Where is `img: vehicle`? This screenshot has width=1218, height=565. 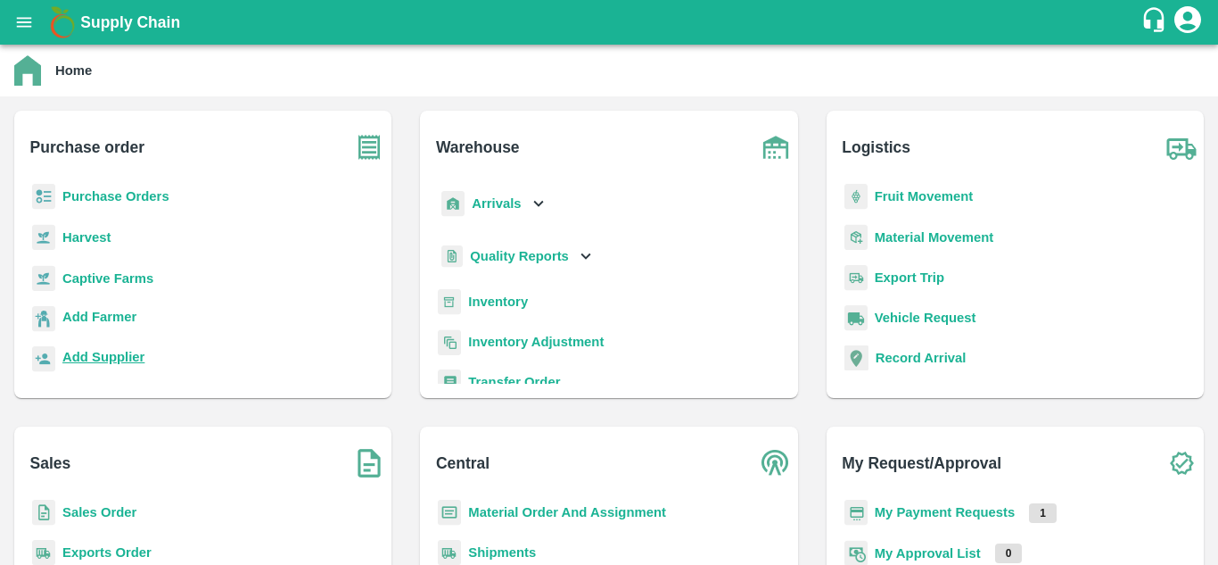
img: vehicle is located at coordinates (856, 318).